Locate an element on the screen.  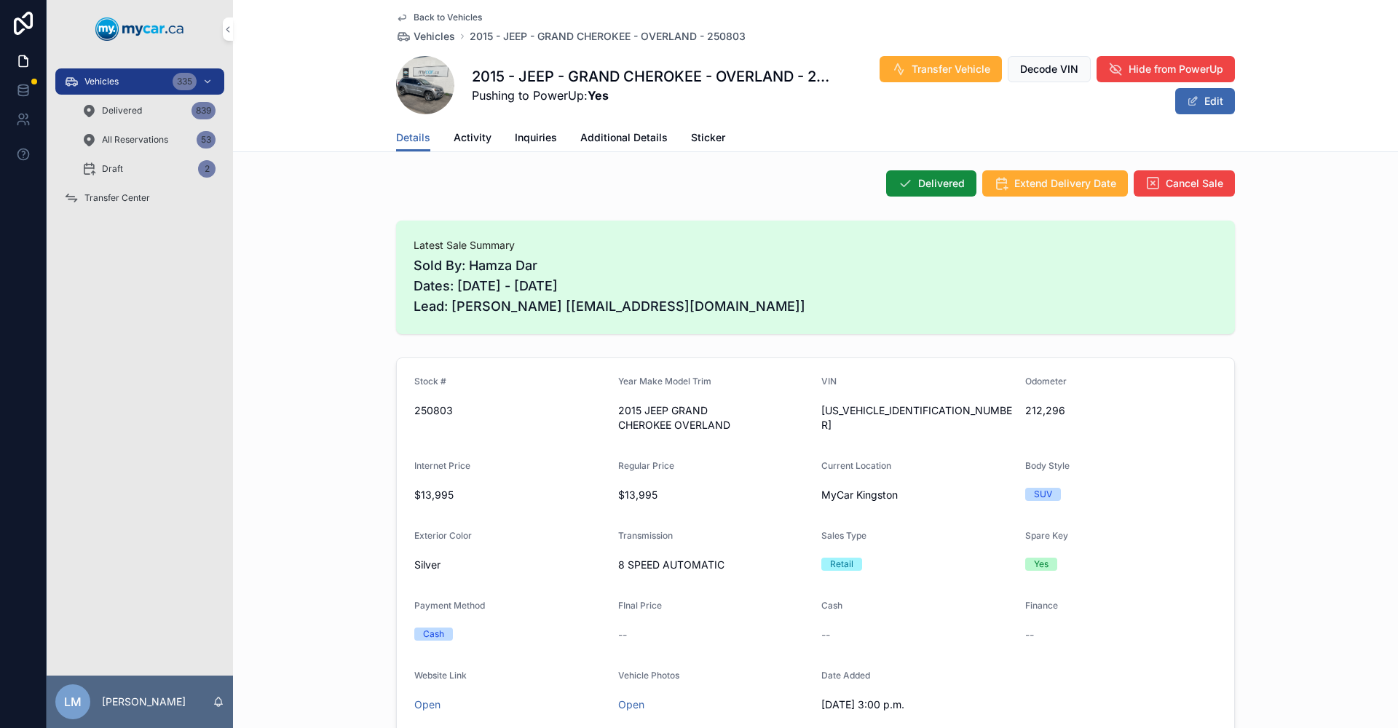
span: LM is located at coordinates (73, 702).